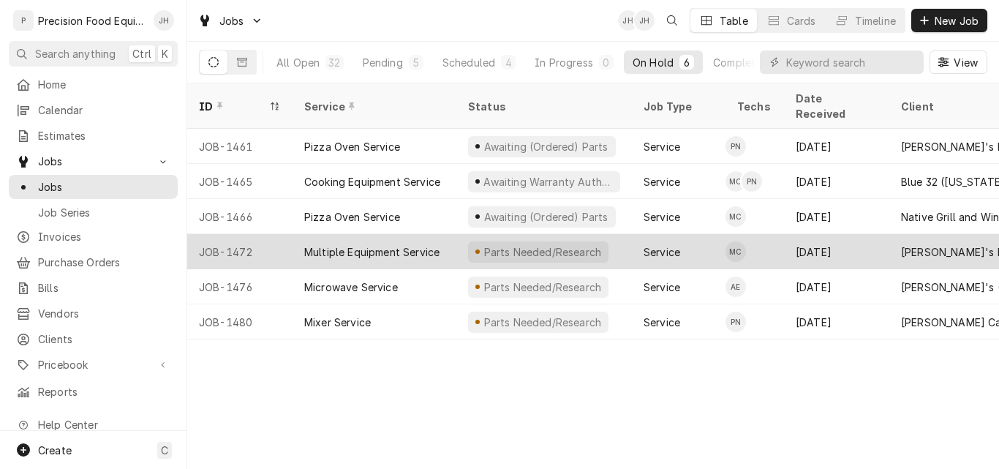 The image size is (999, 469). Describe the element at coordinates (93, 391) in the screenshot. I see `a: Reports` at that location.